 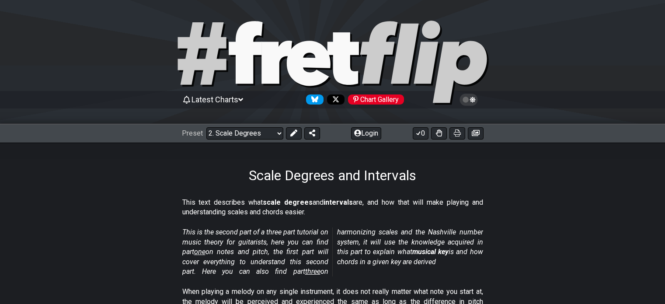 What do you see at coordinates (313, 99) in the screenshot?
I see `a: Follow #fretflip at Bluesky` at bounding box center [313, 99].